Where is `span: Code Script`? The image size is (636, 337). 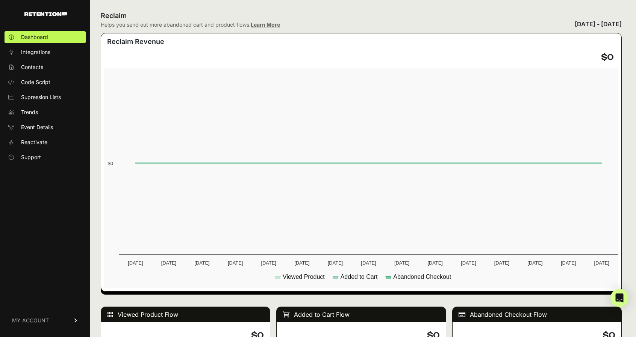 span: Code Script is located at coordinates (36, 82).